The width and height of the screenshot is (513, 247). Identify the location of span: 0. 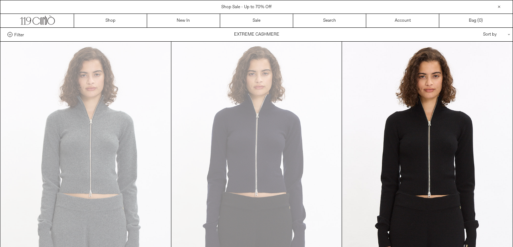
(480, 21).